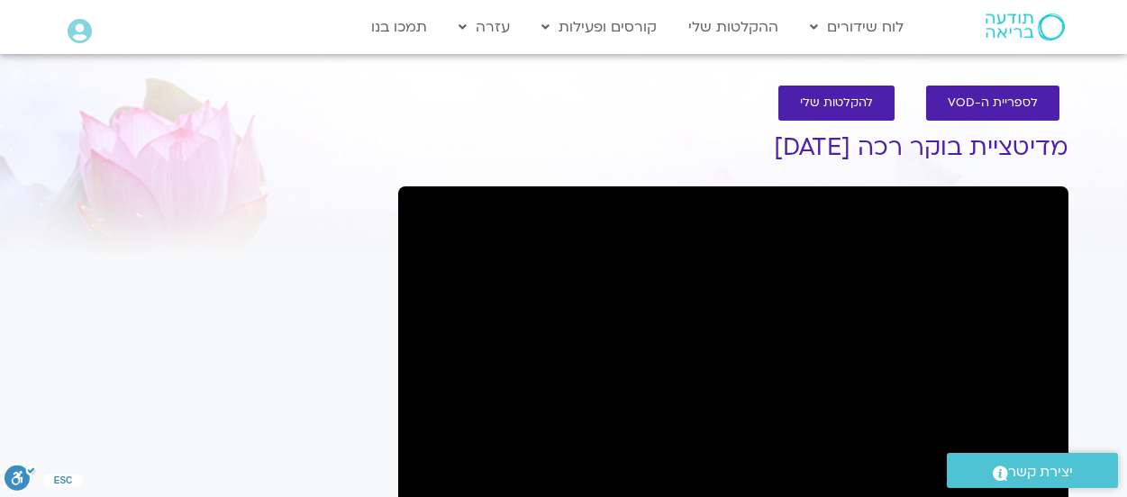 This screenshot has height=497, width=1127. Describe the element at coordinates (993, 103) in the screenshot. I see `span: לספריית ה-VOD` at that location.